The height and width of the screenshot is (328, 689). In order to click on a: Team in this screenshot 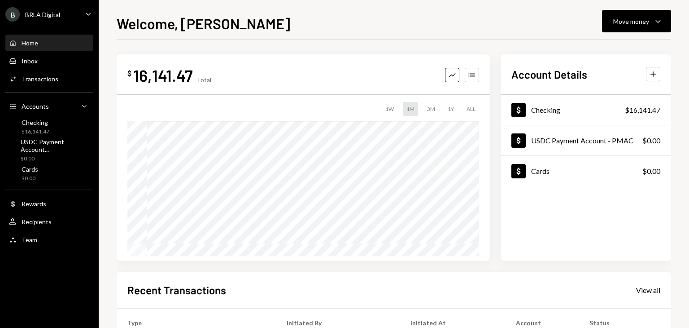, I will do `click(49, 239)`.